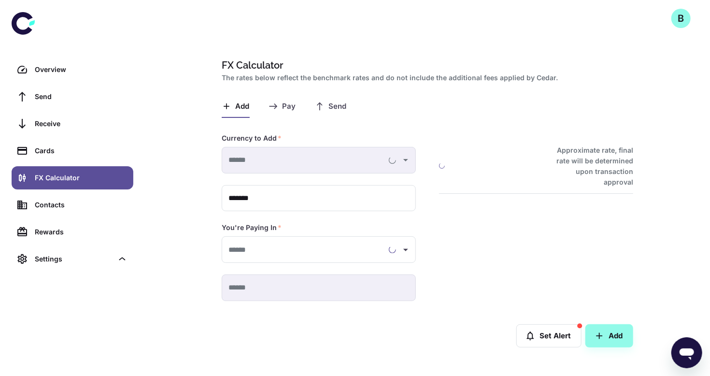  Describe the element at coordinates (252, 138) in the screenshot. I see `label: Currency to Add` at that location.